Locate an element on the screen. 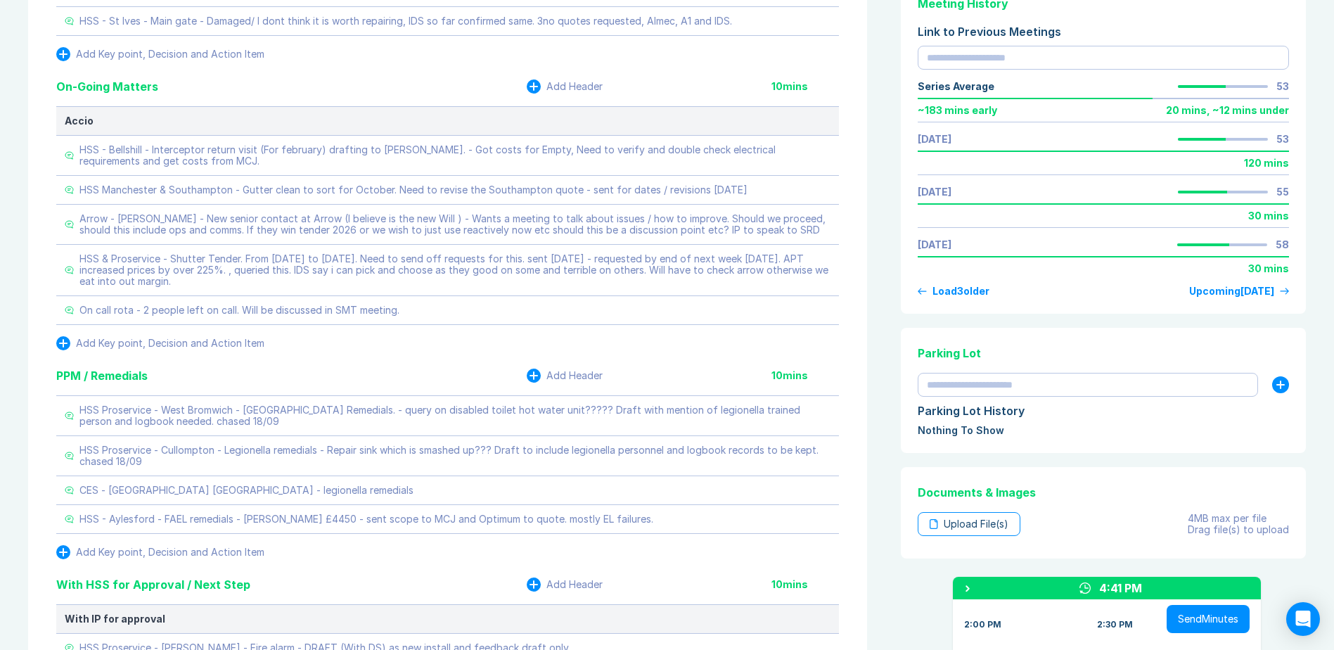  div: Nothing To Show is located at coordinates (1103, 430).